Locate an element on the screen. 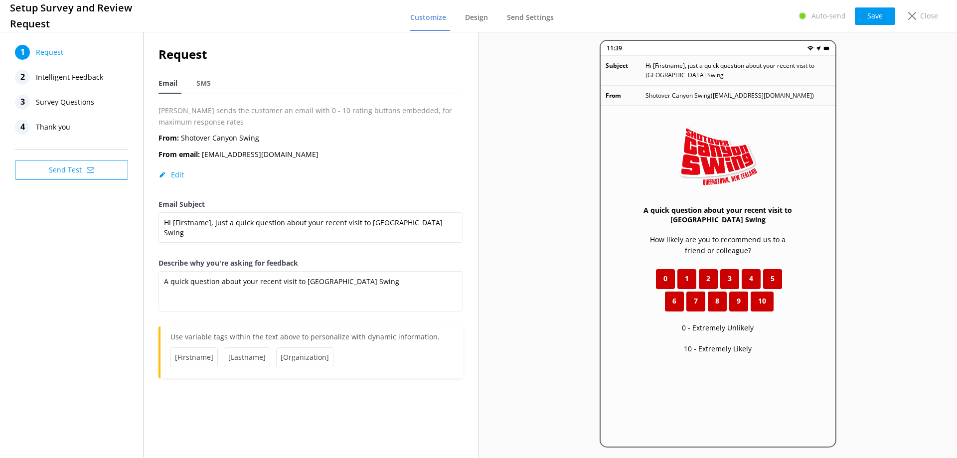 The width and height of the screenshot is (957, 458). span: 8 is located at coordinates (717, 301).